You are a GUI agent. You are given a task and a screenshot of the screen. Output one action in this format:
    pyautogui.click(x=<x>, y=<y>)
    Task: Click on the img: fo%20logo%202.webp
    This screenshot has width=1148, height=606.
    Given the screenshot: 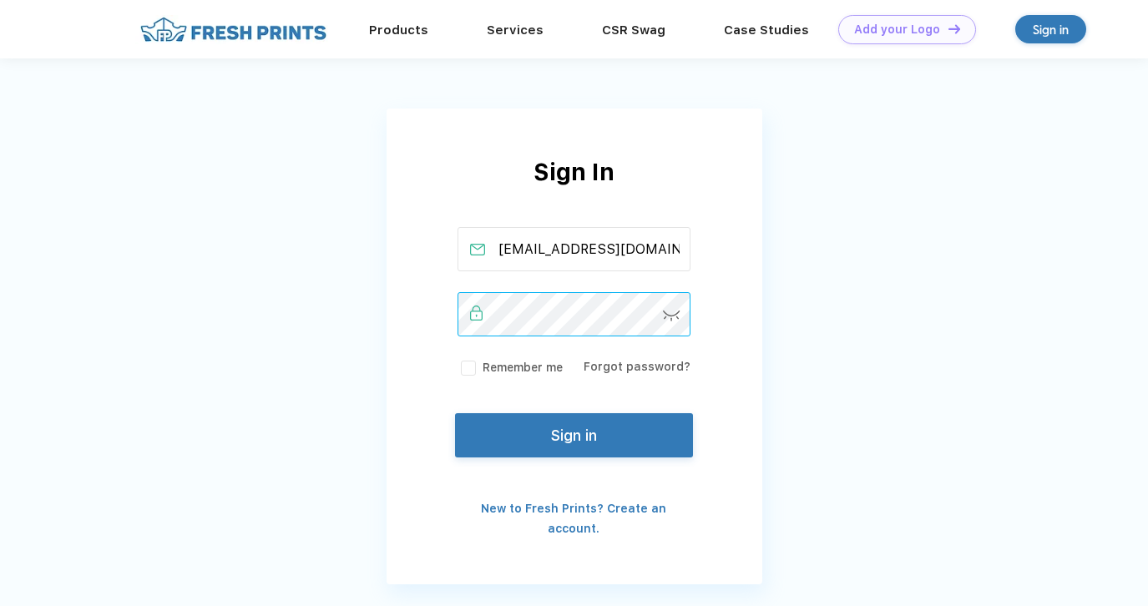 What is the action you would take?
    pyautogui.click(x=233, y=29)
    